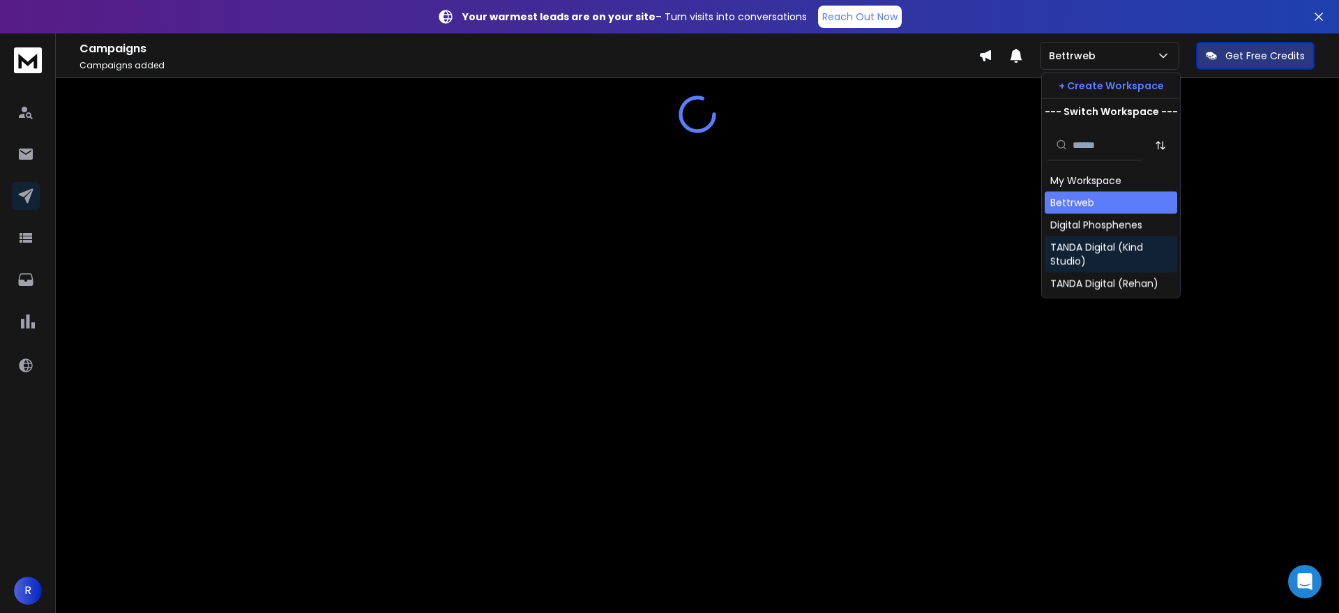 Image resolution: width=1339 pixels, height=613 pixels. Describe the element at coordinates (559, 17) in the screenshot. I see `strong: Your warmest leads are on your site` at that location.